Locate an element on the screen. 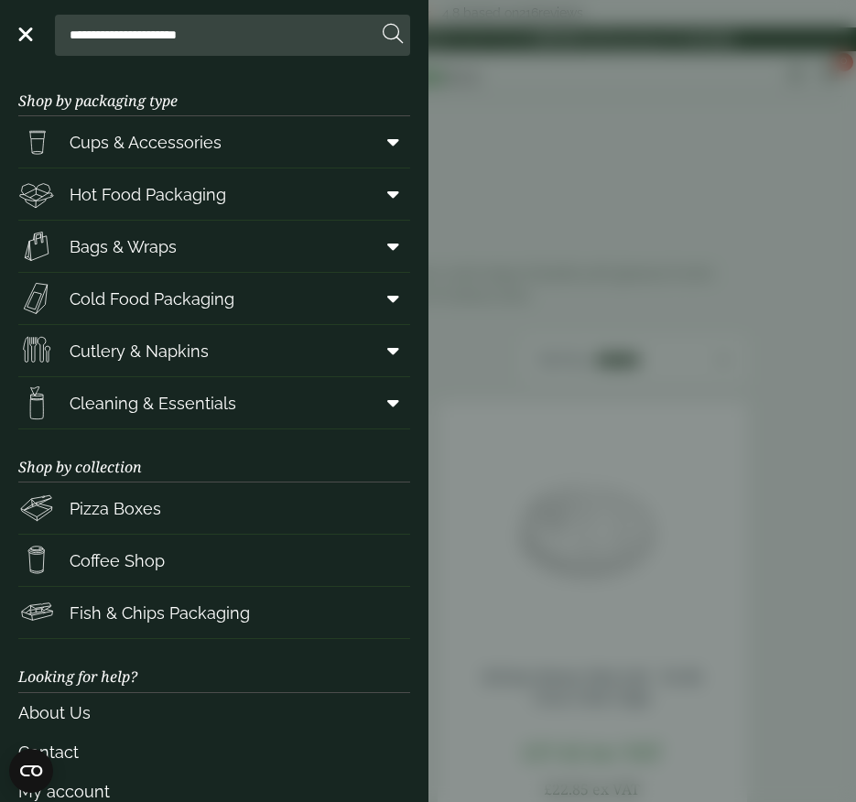 Image resolution: width=856 pixels, height=802 pixels. a: Hot Food Packaging is located at coordinates (214, 194).